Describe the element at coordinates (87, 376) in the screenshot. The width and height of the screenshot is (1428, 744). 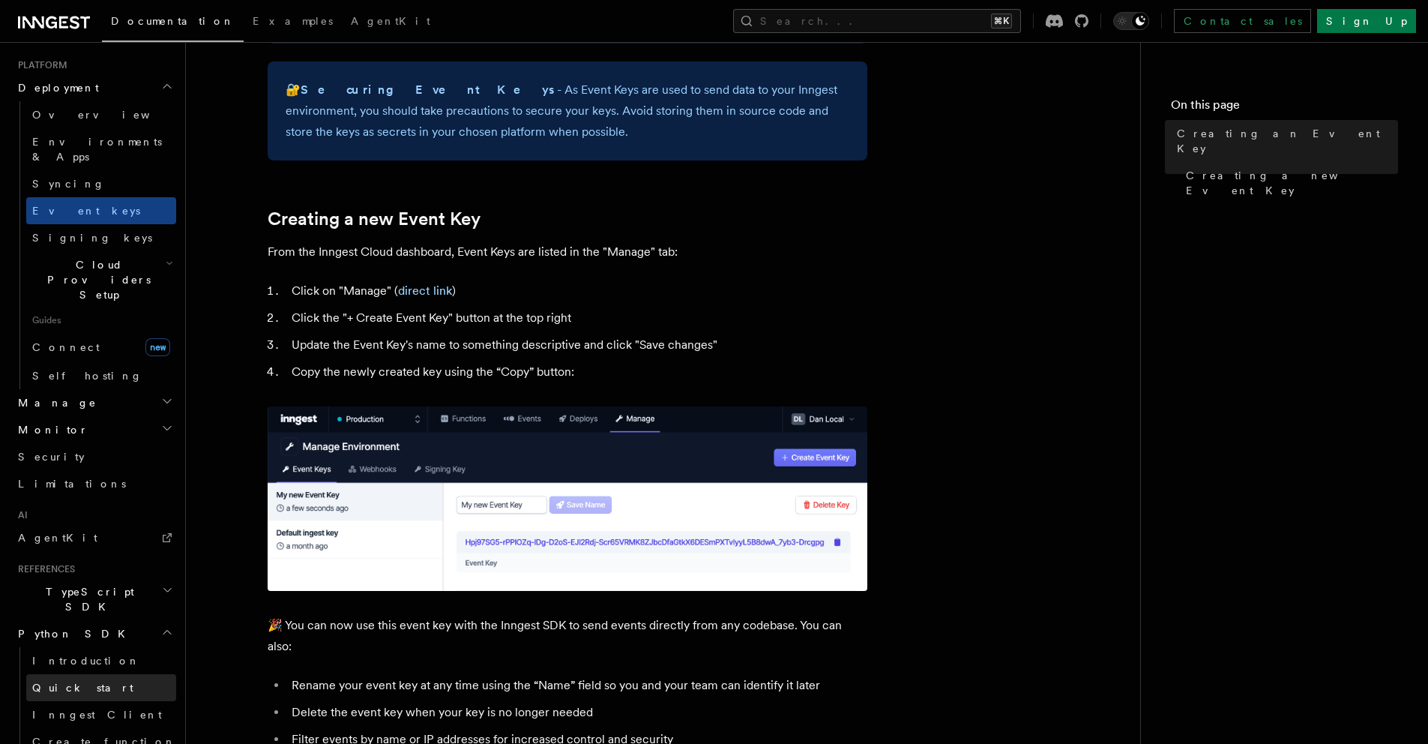
I see `span: Self hosting` at that location.